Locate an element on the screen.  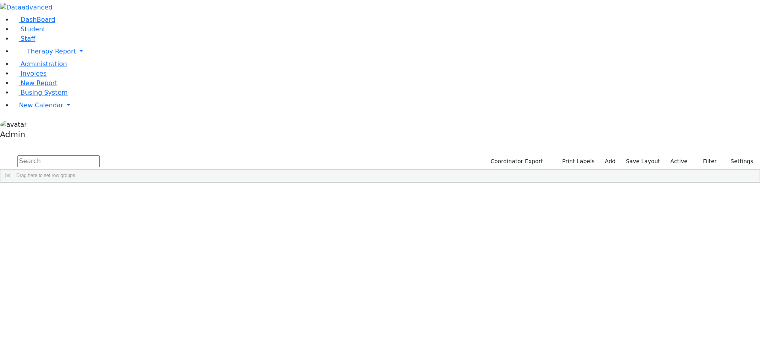
span: Therapy Report is located at coordinates (51, 51).